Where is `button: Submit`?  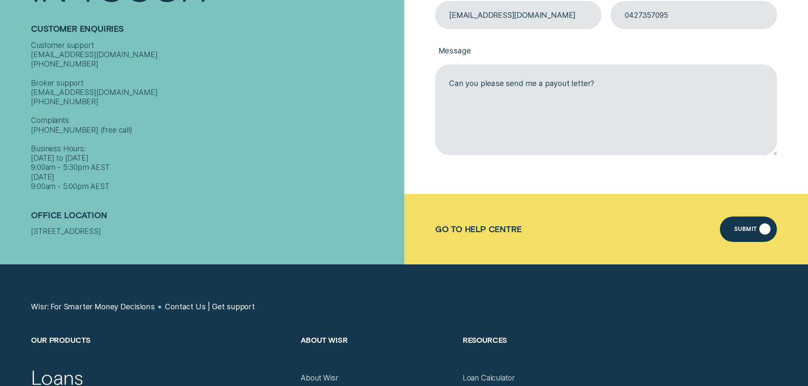 button: Submit is located at coordinates (748, 229).